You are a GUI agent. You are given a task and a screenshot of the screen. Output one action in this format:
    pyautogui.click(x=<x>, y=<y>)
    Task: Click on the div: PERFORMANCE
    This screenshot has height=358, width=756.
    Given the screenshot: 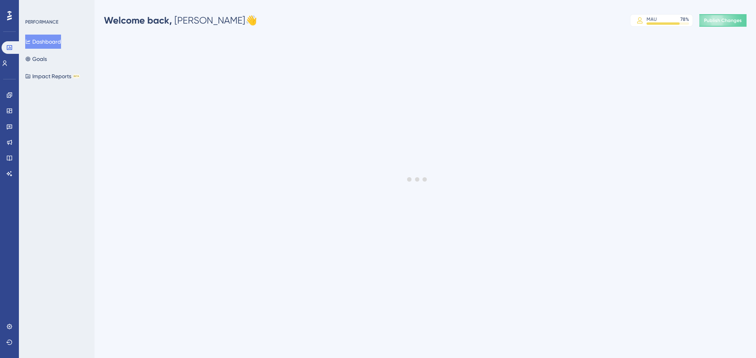 What is the action you would take?
    pyautogui.click(x=42, y=22)
    